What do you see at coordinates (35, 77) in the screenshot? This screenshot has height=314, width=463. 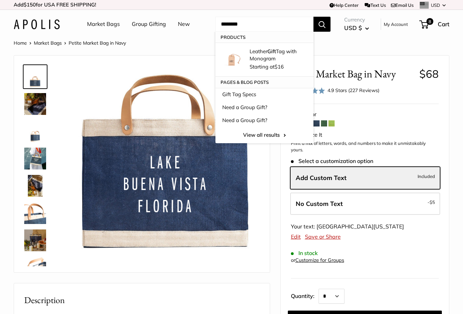 I see `a: description_Make it yours with custom text.` at bounding box center [35, 77].